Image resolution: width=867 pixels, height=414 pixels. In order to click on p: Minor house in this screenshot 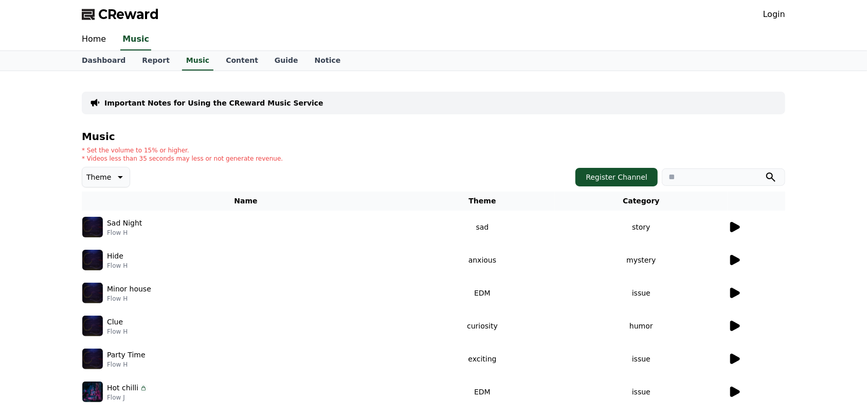, I will do `click(129, 289)`.